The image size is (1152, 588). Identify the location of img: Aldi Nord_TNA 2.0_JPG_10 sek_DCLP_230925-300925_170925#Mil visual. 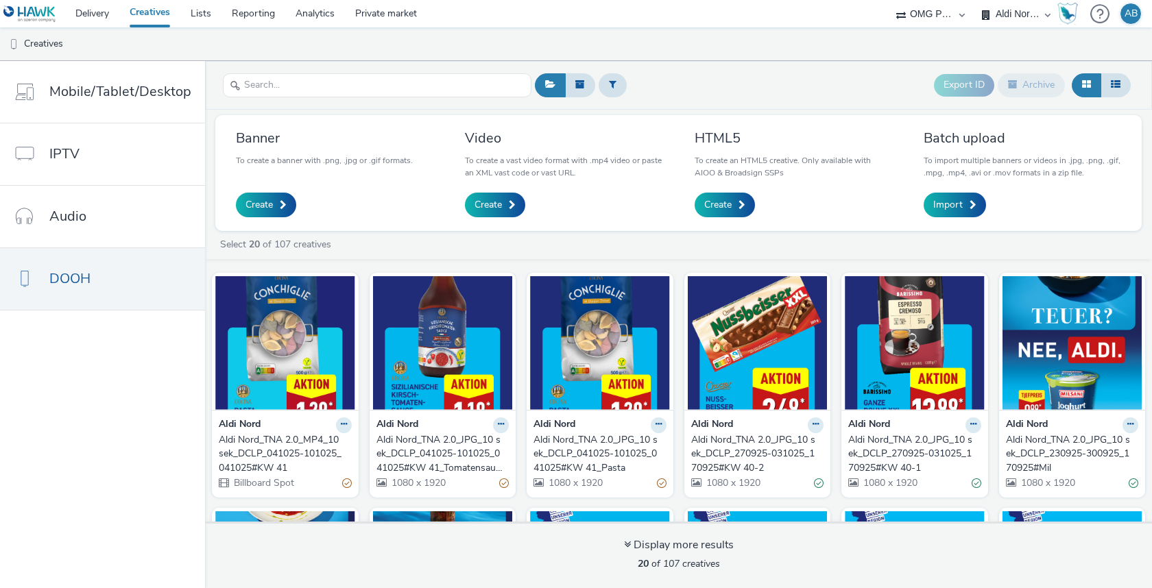
(1073, 343).